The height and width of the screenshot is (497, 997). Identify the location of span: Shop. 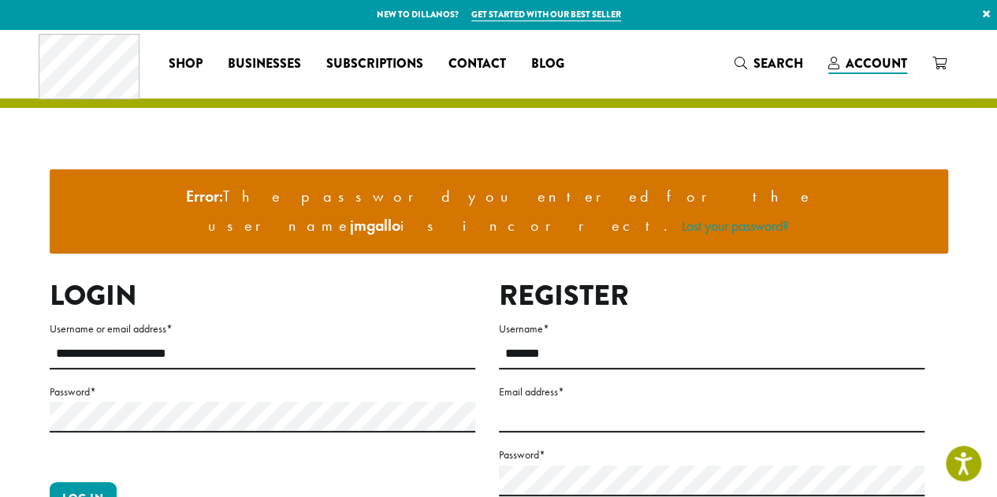
(185, 64).